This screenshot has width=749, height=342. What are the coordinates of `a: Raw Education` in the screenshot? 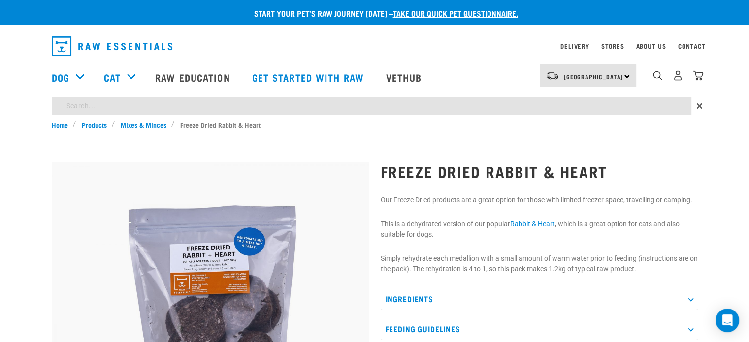 It's located at (194, 77).